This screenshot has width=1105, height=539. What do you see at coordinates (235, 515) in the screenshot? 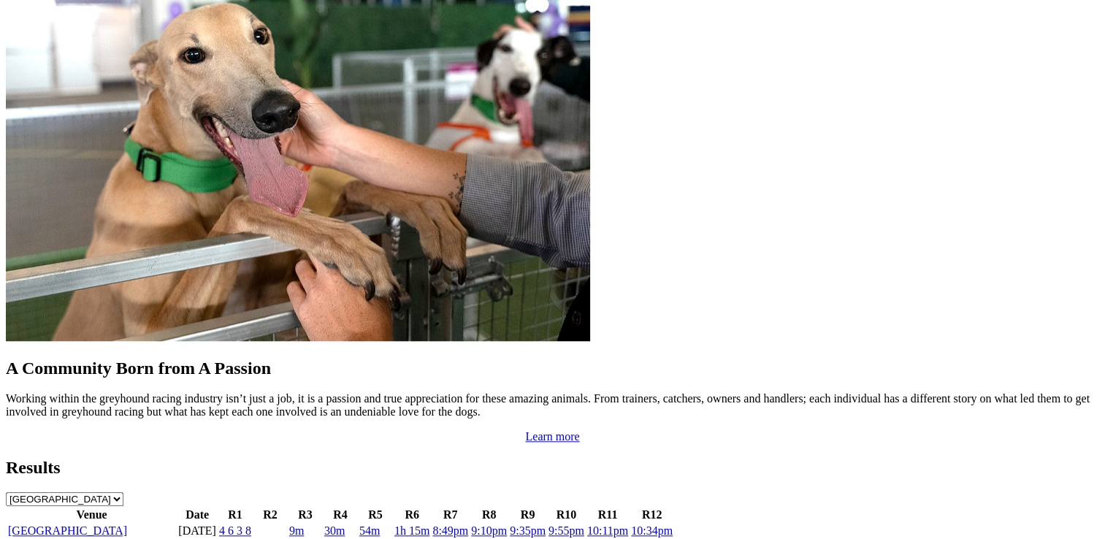
I see `th: R1` at bounding box center [235, 515].